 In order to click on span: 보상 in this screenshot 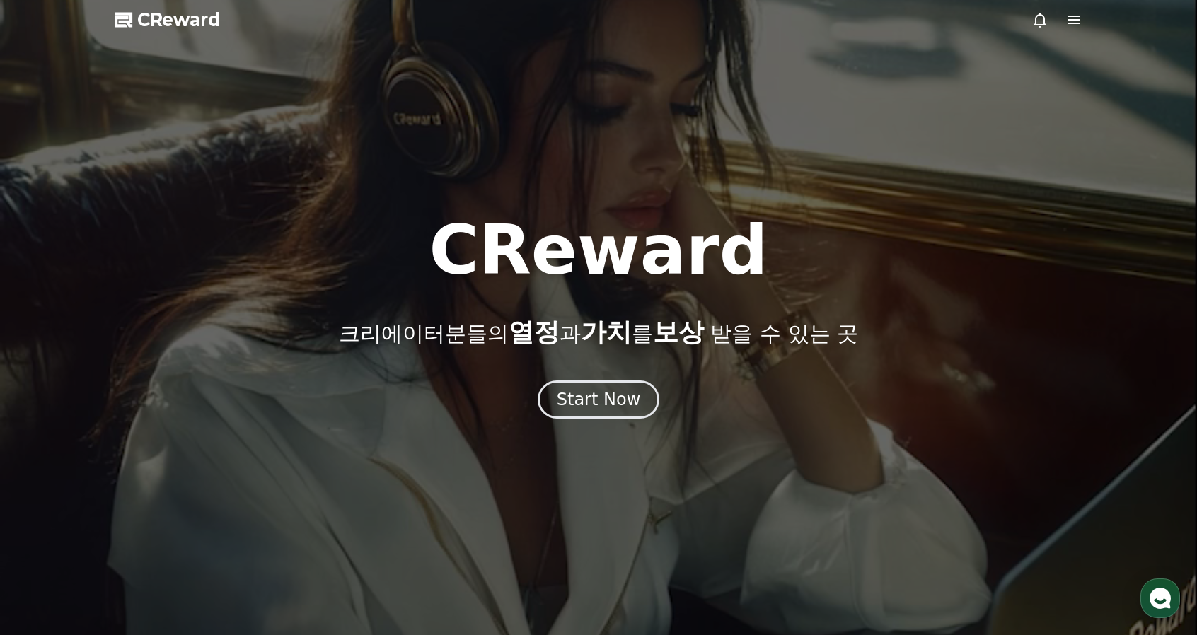, I will do `click(678, 332)`.